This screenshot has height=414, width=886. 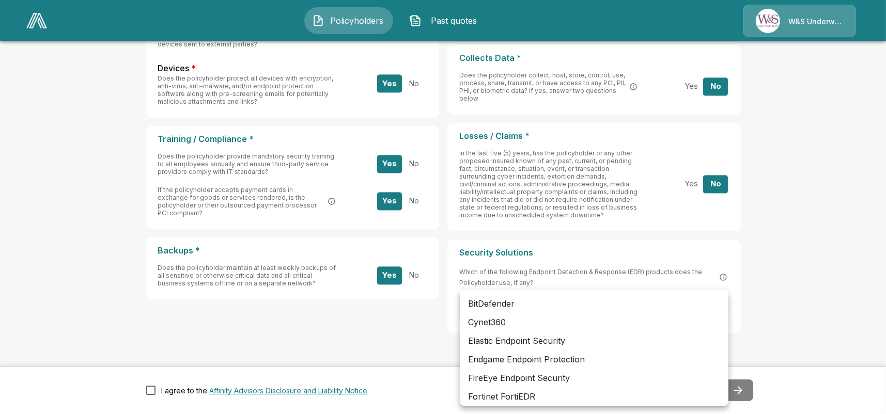 I want to click on li: Elastic Endpoint Security, so click(x=594, y=341).